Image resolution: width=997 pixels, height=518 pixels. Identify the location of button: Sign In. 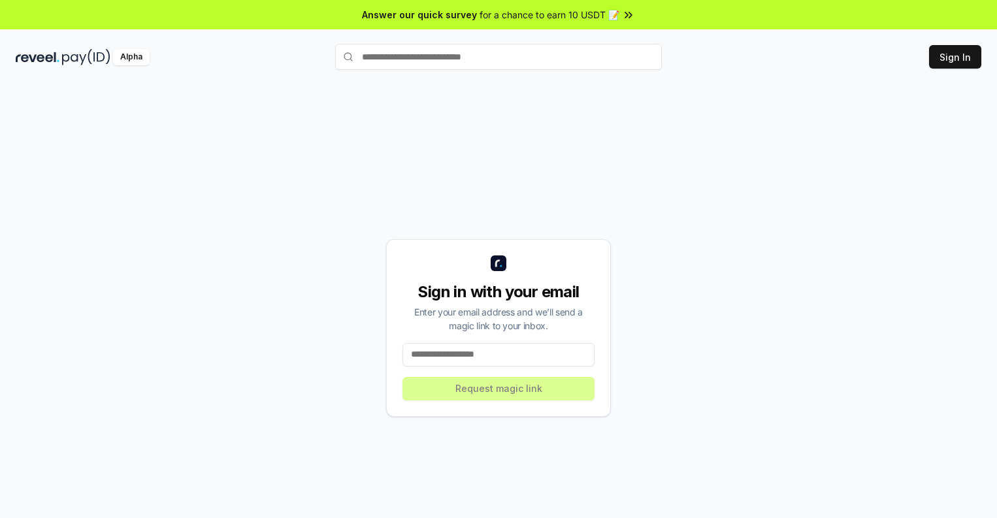
(955, 57).